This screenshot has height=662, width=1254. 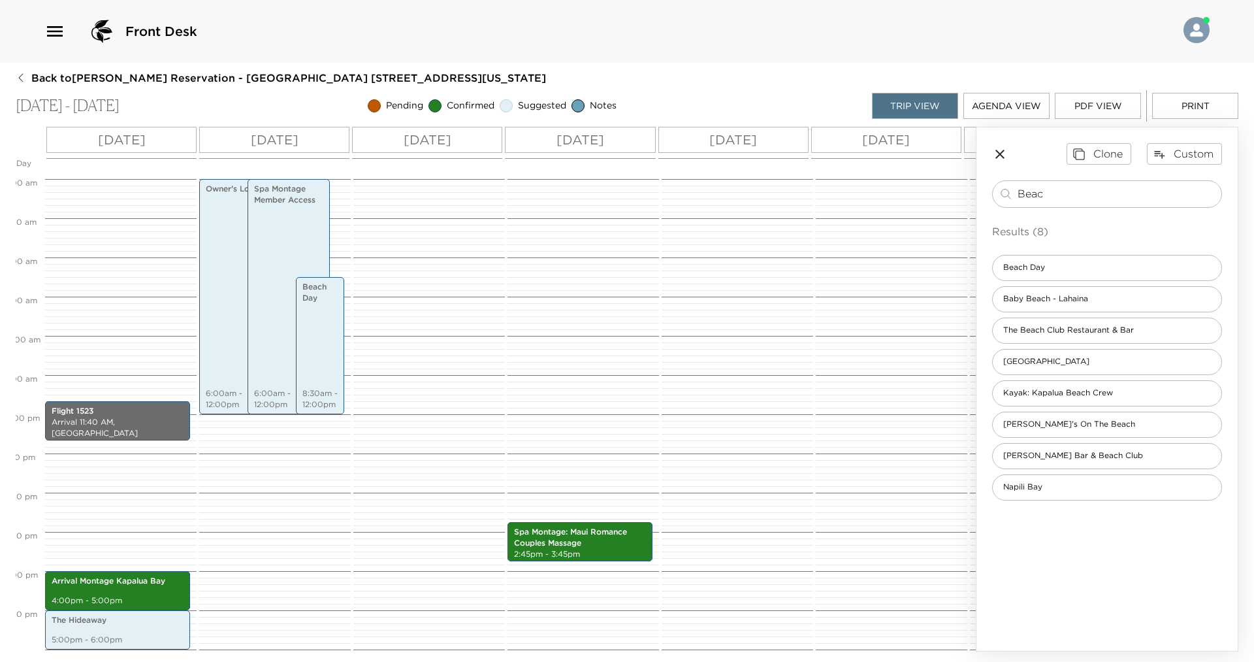 What do you see at coordinates (118, 620) in the screenshot?
I see `p: The Hideaway` at bounding box center [118, 620].